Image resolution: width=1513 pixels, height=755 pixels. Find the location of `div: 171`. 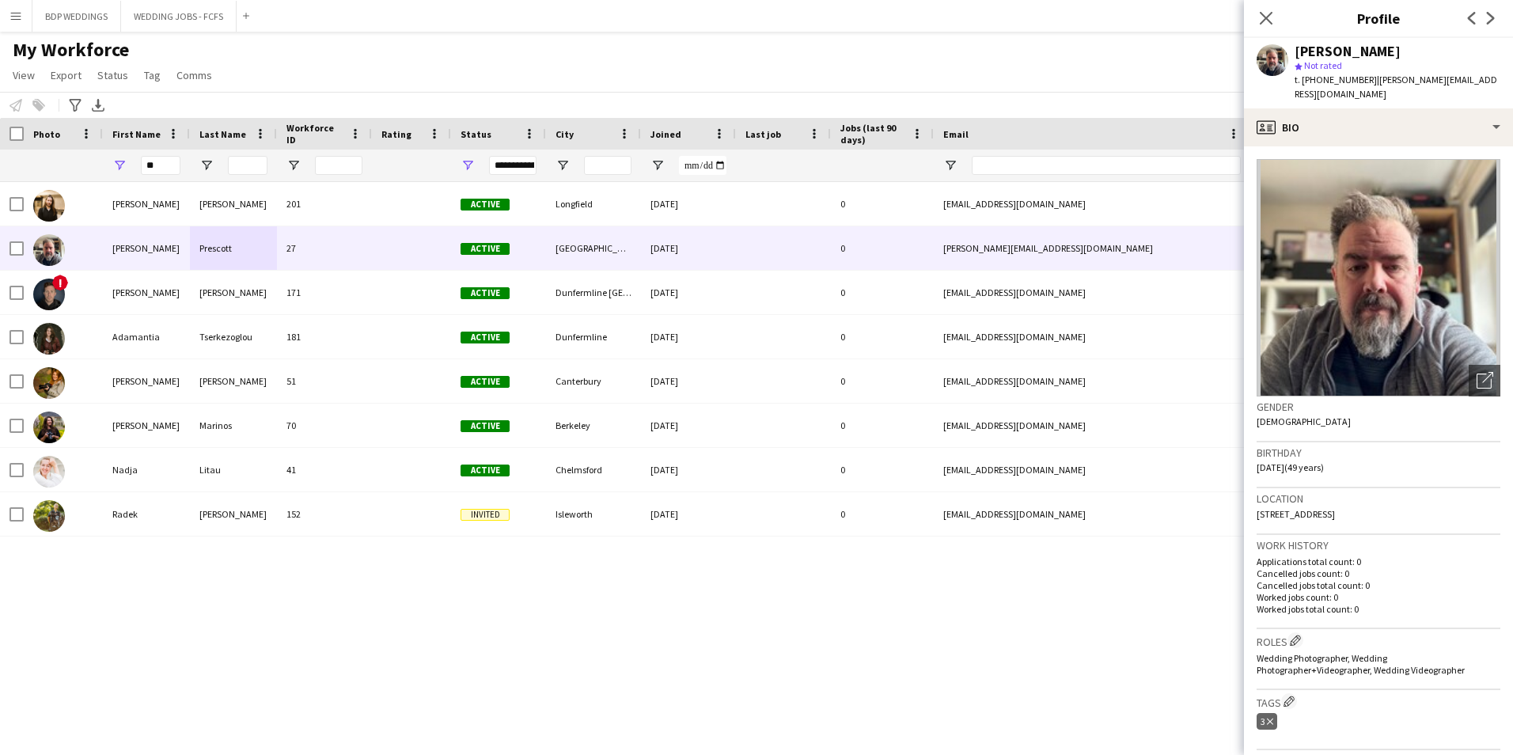

div: 171 is located at coordinates (324, 292).